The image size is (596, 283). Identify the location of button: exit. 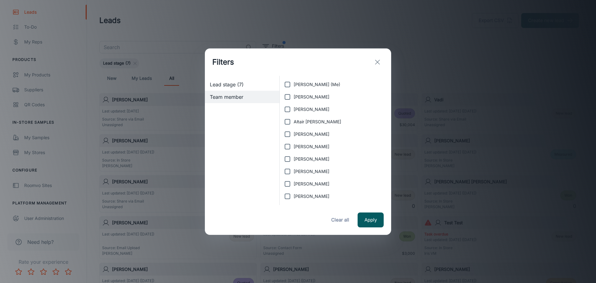
(377, 62).